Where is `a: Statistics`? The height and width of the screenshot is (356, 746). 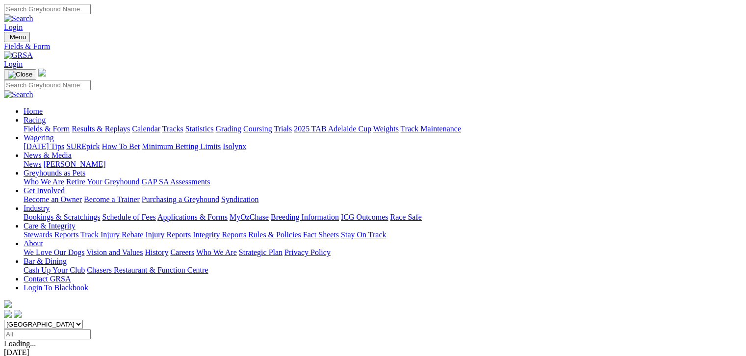 a: Statistics is located at coordinates (200, 129).